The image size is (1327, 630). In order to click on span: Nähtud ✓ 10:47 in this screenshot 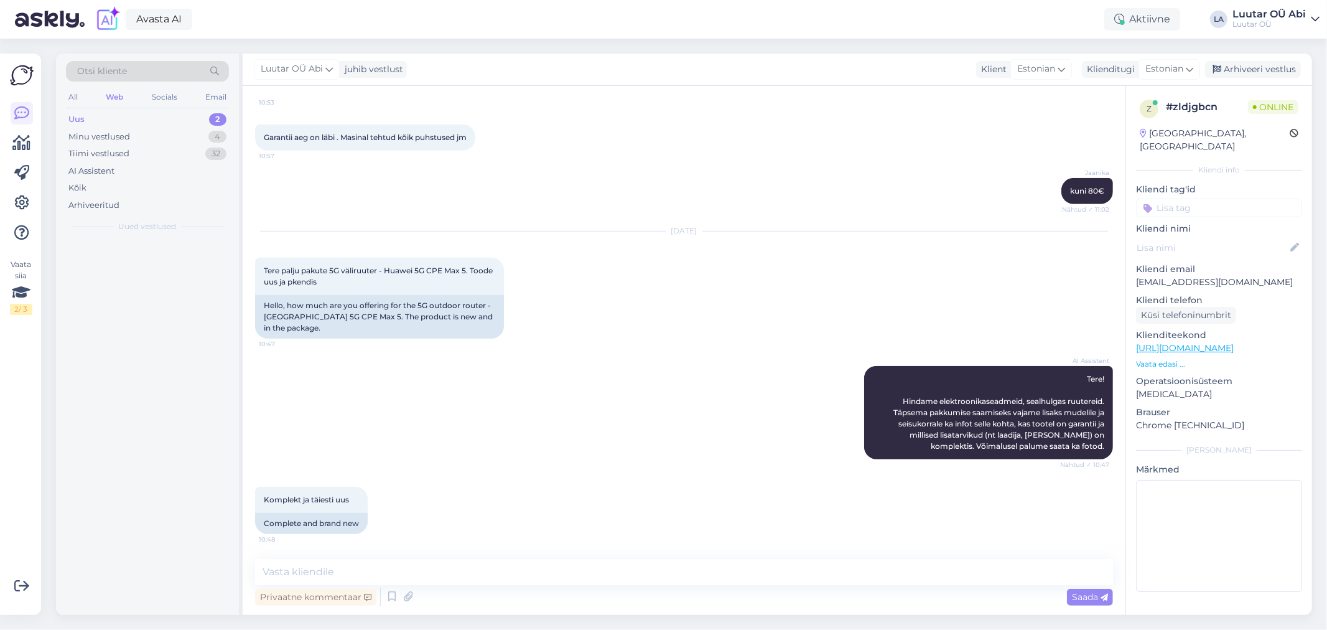, I will do `click(1085, 464)`.